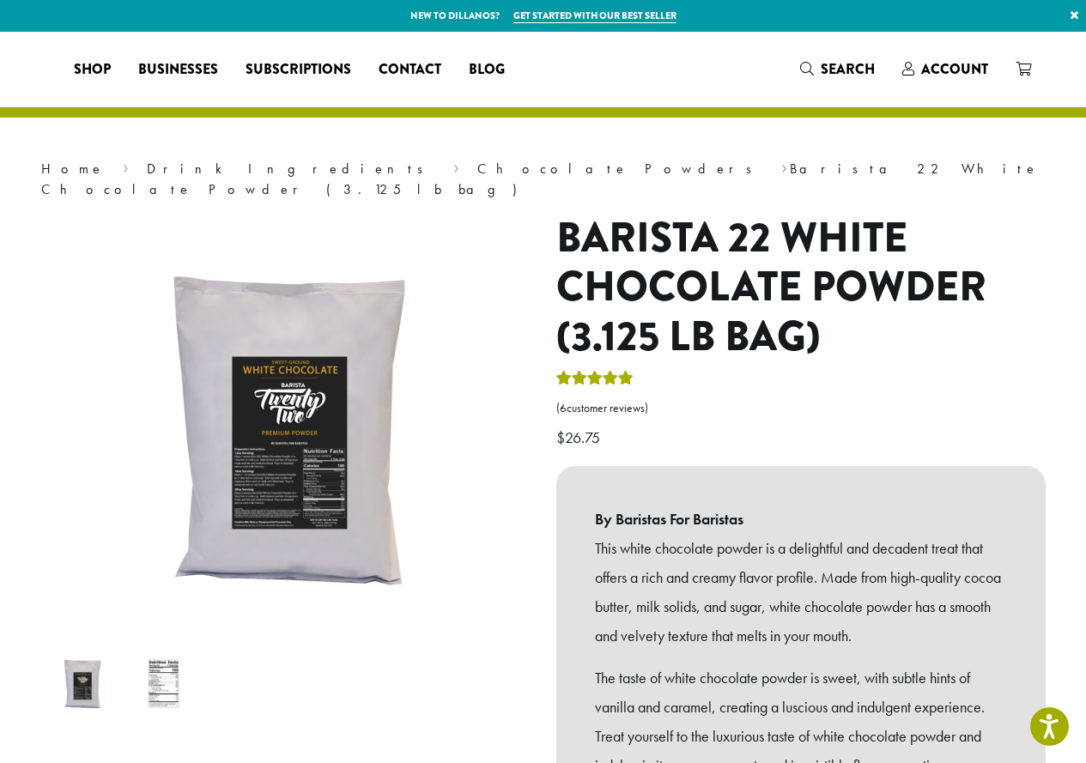 The image size is (1086, 763). Describe the element at coordinates (595, 381) in the screenshot. I see `div: Rated 5.00 out of 5` at that location.